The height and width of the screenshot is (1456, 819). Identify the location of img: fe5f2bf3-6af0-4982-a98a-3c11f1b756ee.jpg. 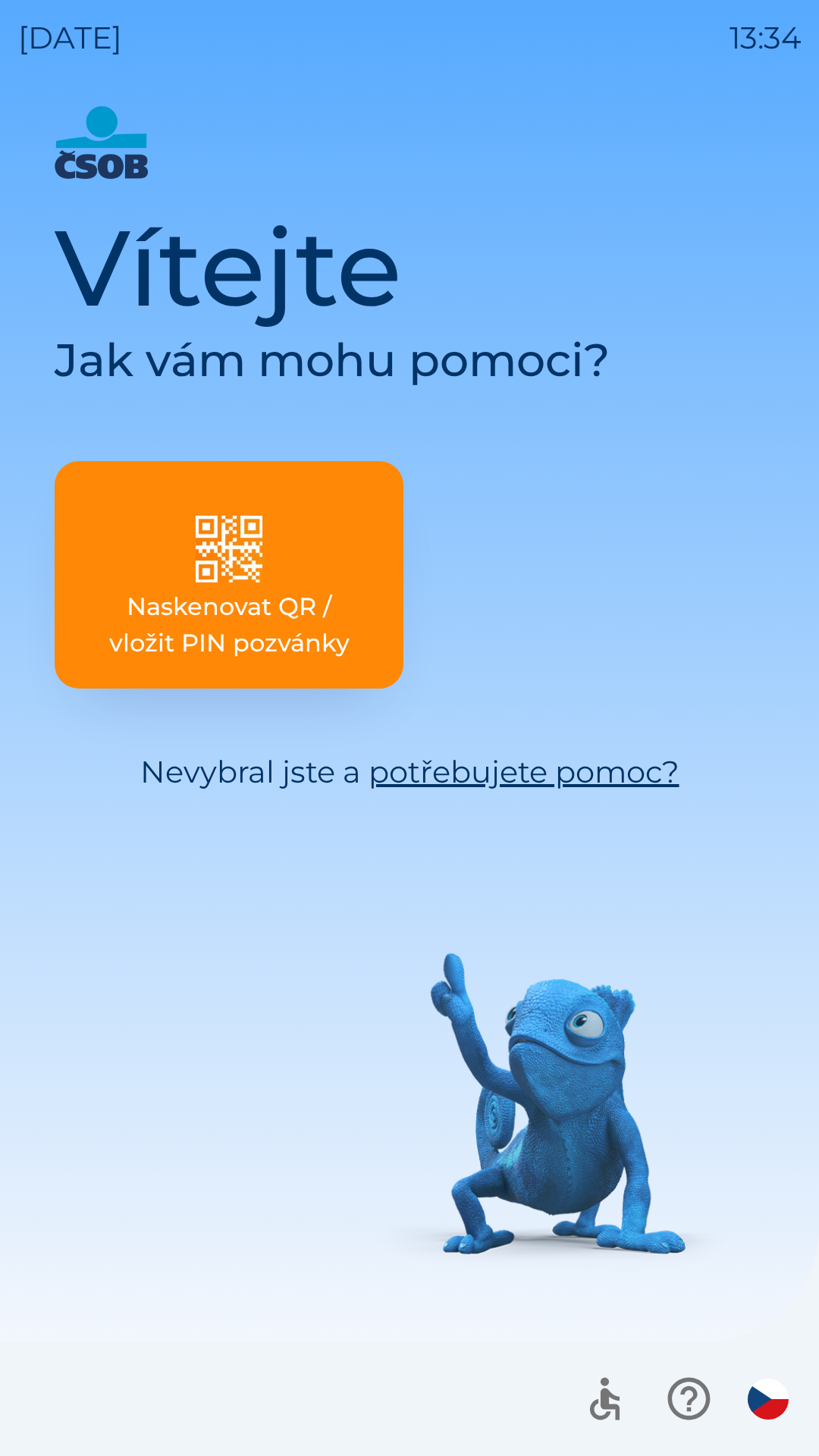
(229, 549).